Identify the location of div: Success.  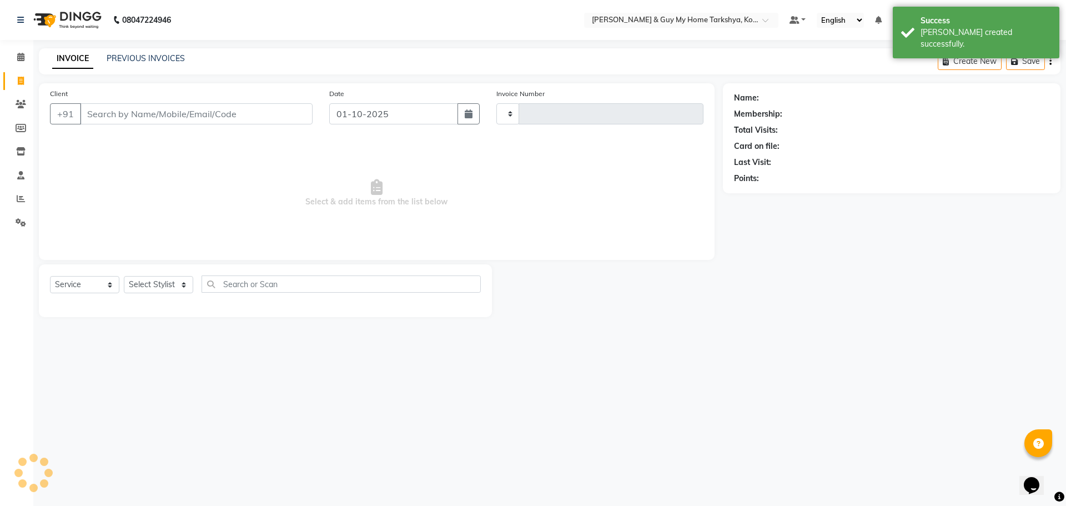
(985, 21).